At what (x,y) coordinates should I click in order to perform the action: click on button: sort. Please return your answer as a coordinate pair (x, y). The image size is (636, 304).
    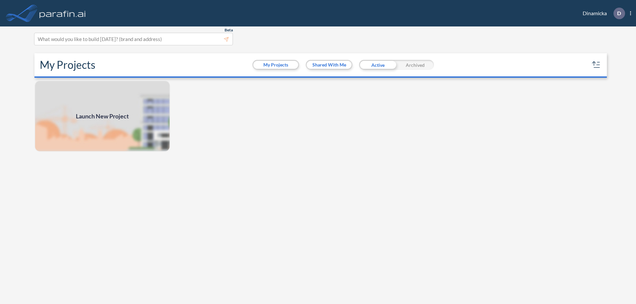
    Looking at the image, I should click on (596, 65).